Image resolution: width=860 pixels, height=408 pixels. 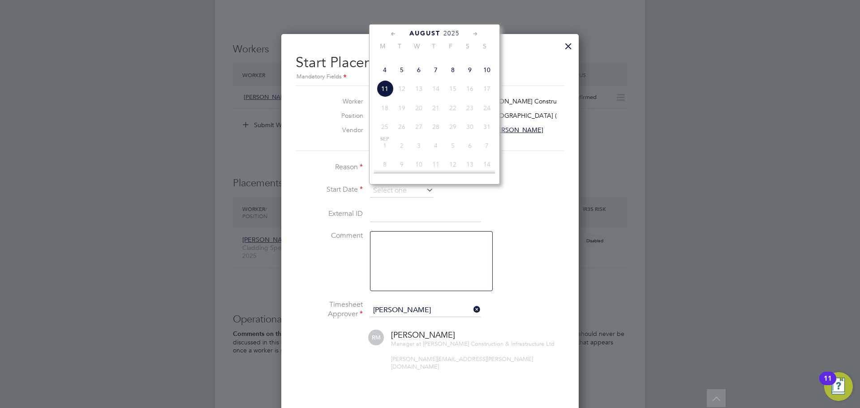 What do you see at coordinates (402, 191) in the screenshot?
I see `input: Select one` at bounding box center [402, 191].